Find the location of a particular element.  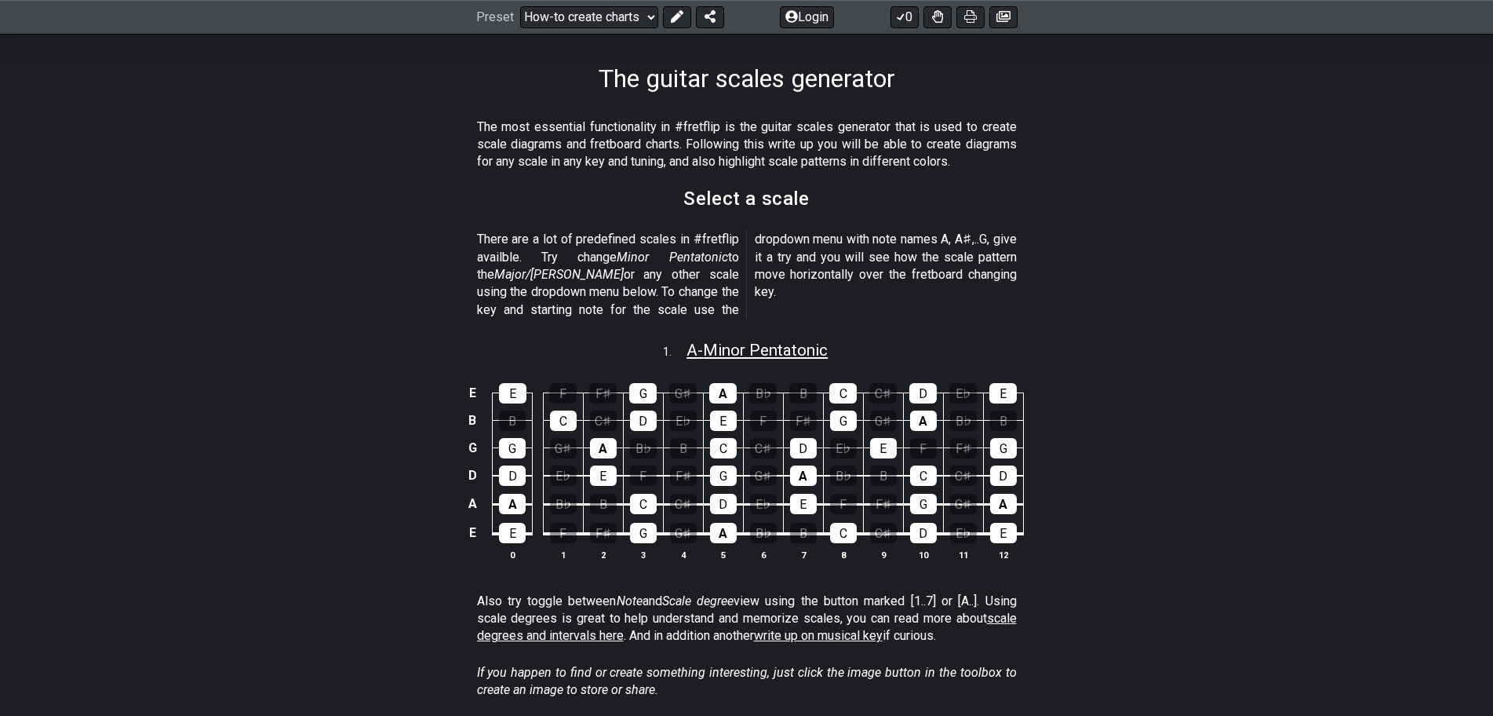

span: 1 . is located at coordinates (675, 352).